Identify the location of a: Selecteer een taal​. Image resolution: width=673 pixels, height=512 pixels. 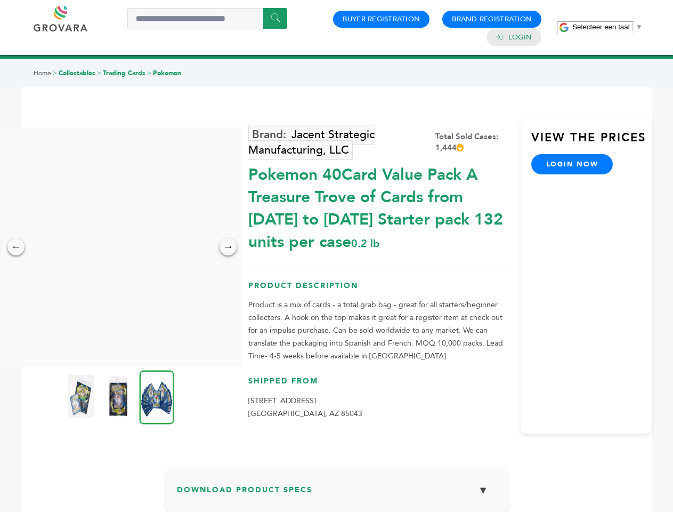
(608, 27).